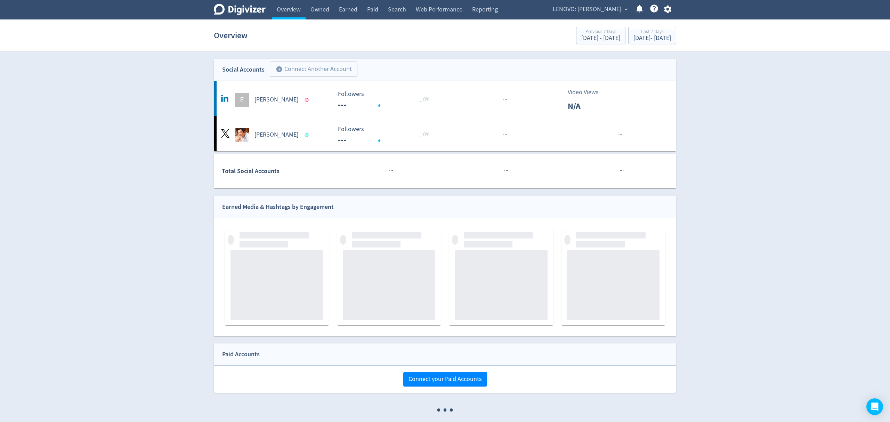 The height and width of the screenshot is (422, 890). What do you see at coordinates (243, 70) in the screenshot?
I see `div: Social Accounts` at bounding box center [243, 70].